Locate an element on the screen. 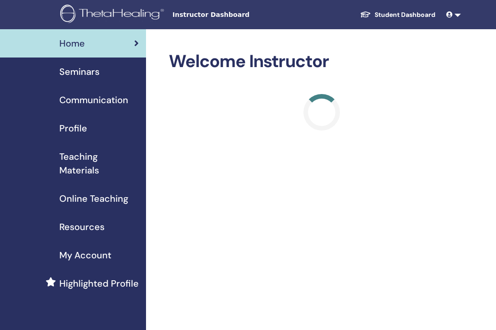 Image resolution: width=496 pixels, height=330 pixels. span: Instructor Dashboard is located at coordinates (241, 15).